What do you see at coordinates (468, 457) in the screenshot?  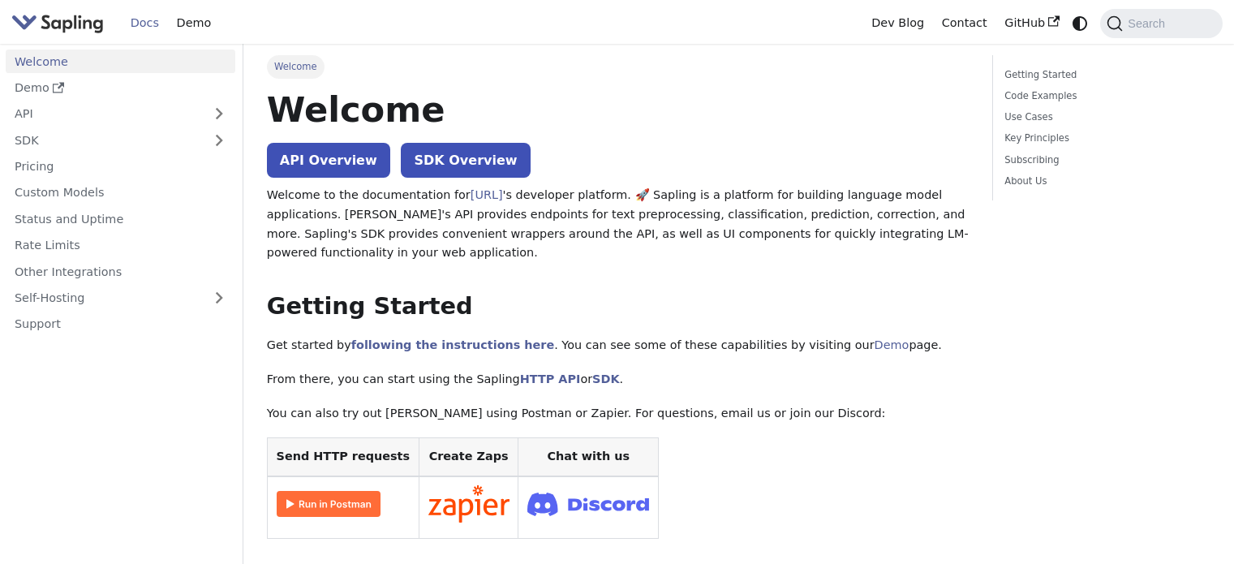 I see `th: Create Zaps` at bounding box center [468, 457].